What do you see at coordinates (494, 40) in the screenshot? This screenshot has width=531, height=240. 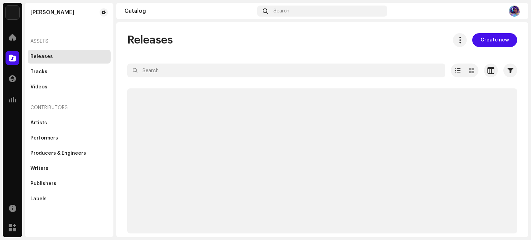 I see `button: Create new` at bounding box center [494, 40].